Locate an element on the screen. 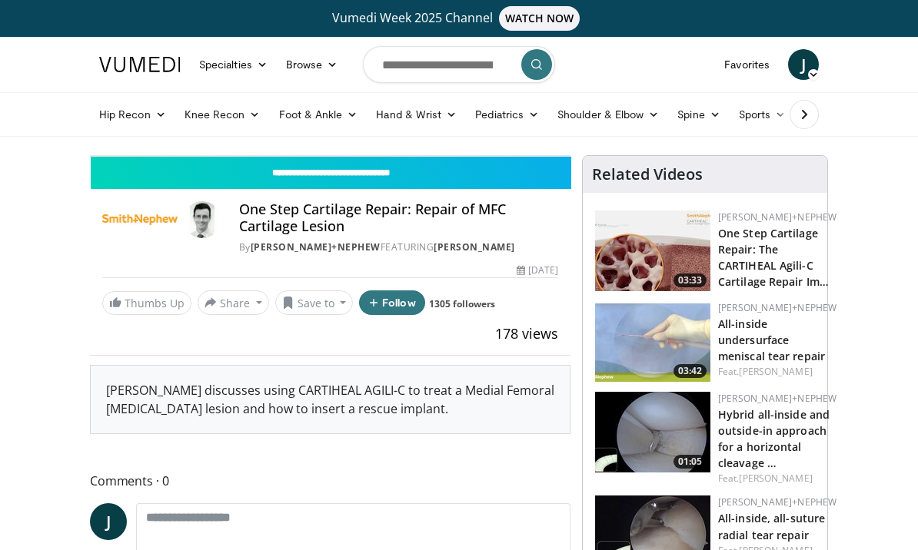 The width and height of the screenshot is (918, 550). a: Hybrid all-inside and outside-in approach for a horizontal cleavage … is located at coordinates (773, 439).